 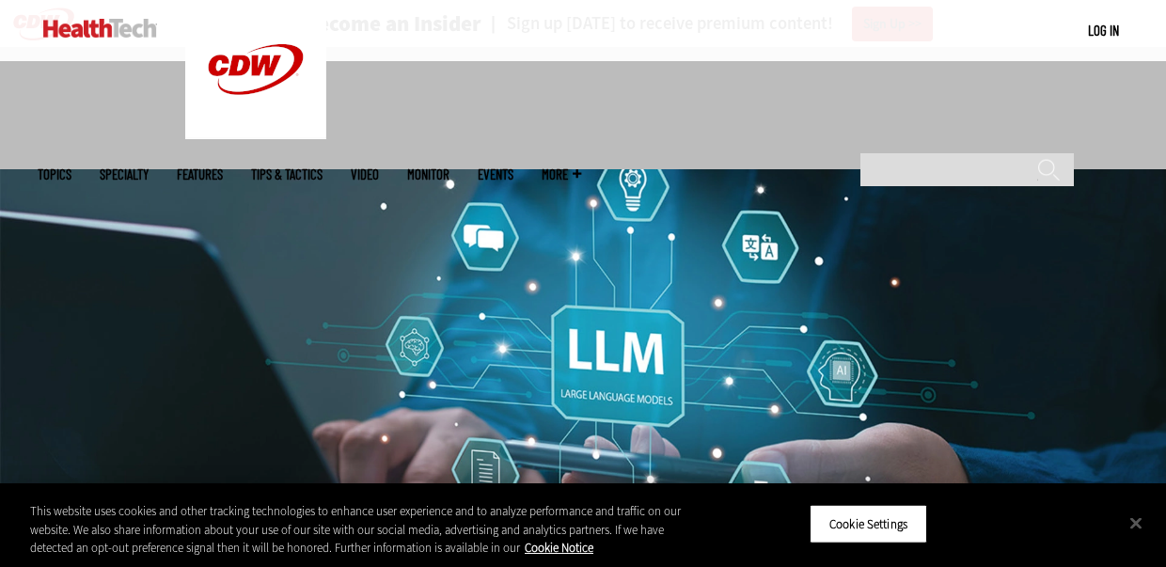 I want to click on span: Topics, so click(x=55, y=174).